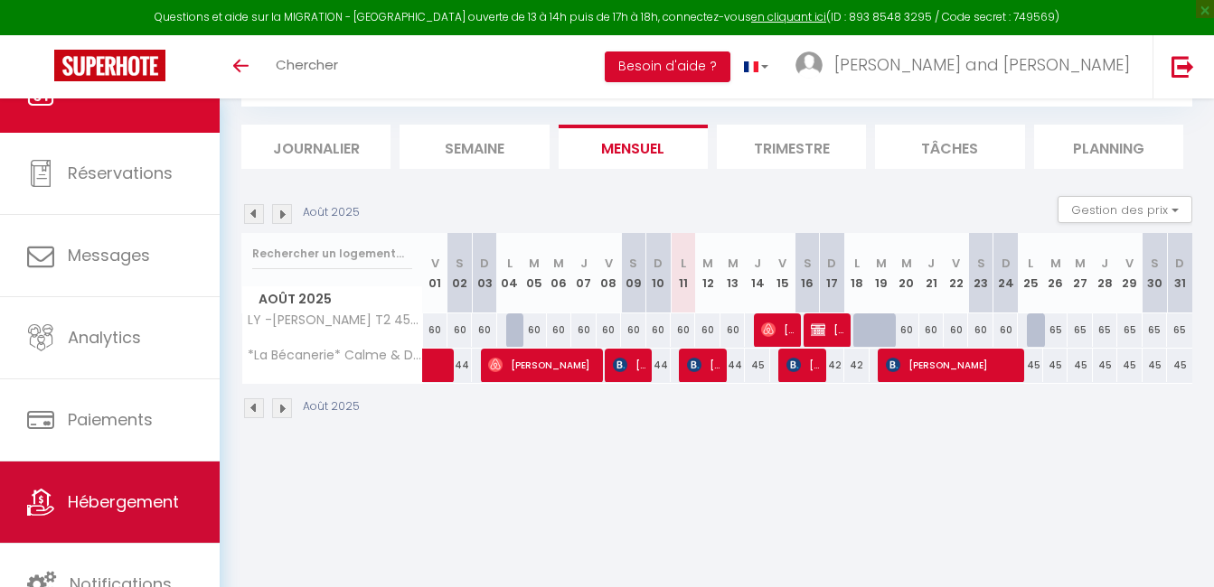 Image resolution: width=1214 pixels, height=587 pixels. Describe the element at coordinates (109, 65) in the screenshot. I see `img: Super Booking` at that location.